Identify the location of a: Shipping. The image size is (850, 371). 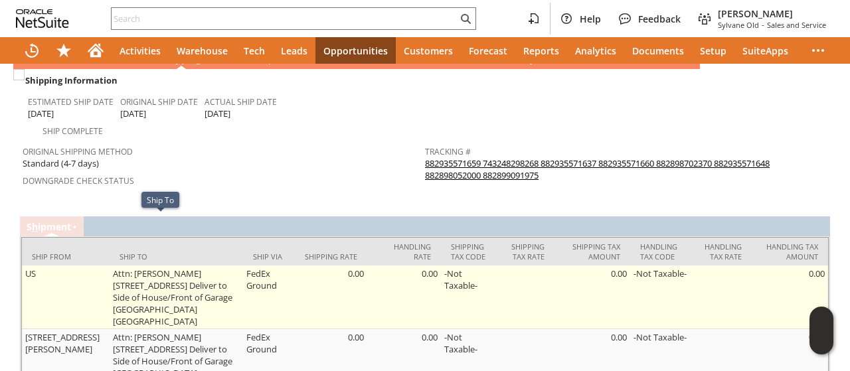
(181, 60).